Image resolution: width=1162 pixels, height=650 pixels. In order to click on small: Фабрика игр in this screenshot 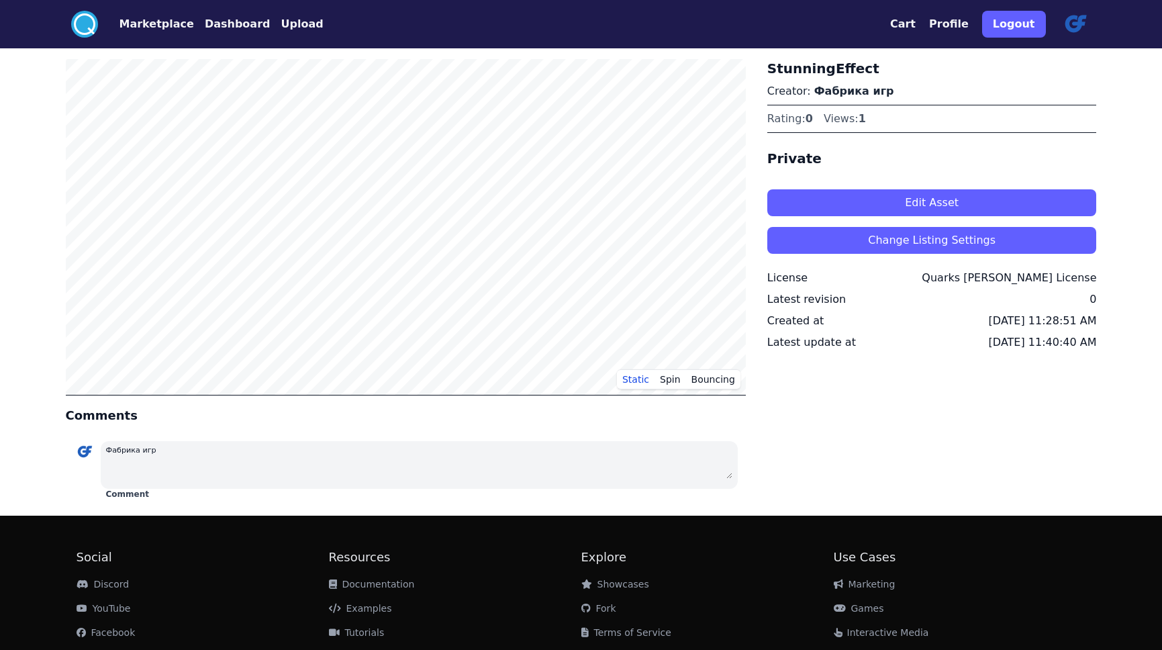, I will do `click(131, 450)`.